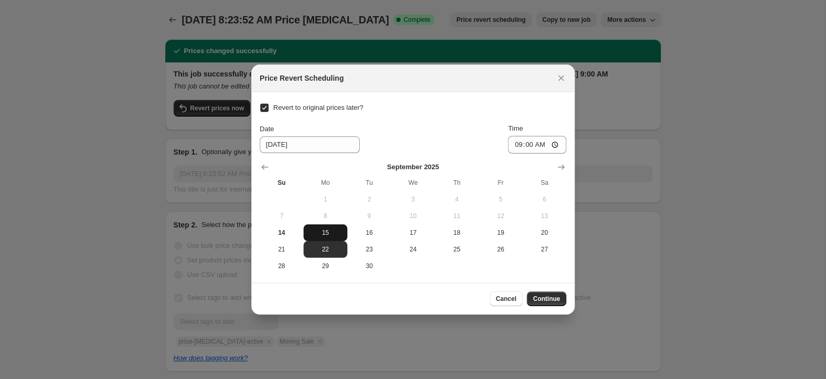 The height and width of the screenshot is (379, 826). I want to click on span: 25, so click(457, 250).